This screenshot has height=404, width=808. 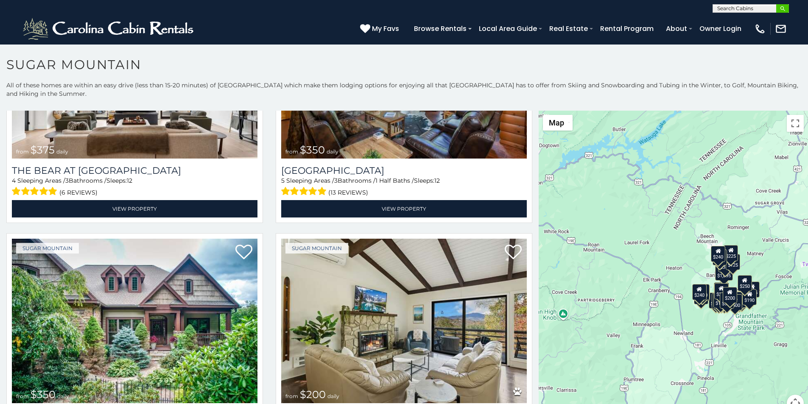 I want to click on div: $125, so click(x=733, y=262).